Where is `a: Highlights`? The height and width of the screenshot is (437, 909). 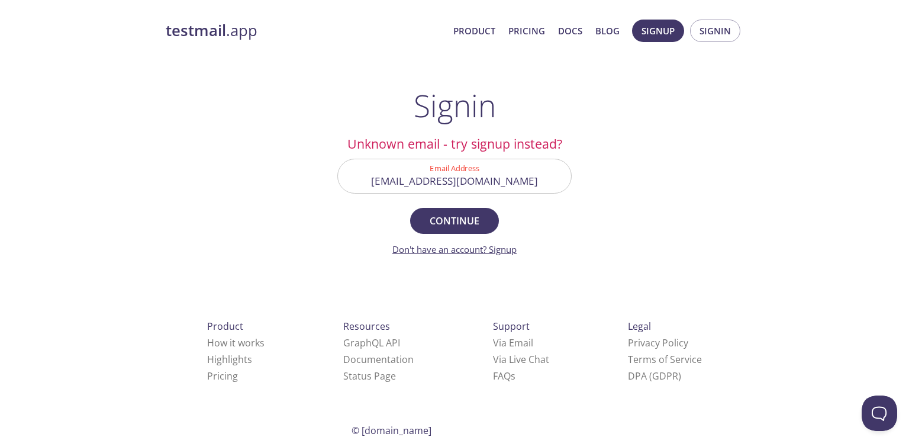 a: Highlights is located at coordinates (230, 359).